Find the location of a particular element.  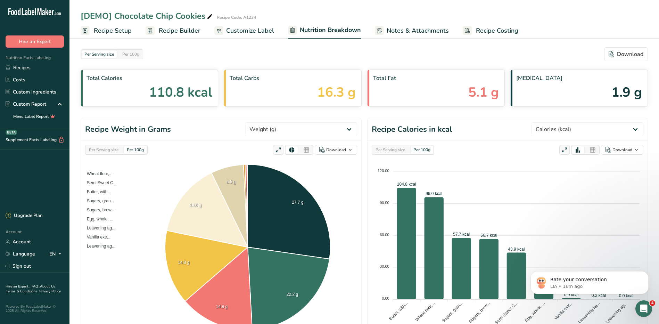

span: Recipe Builder is located at coordinates (180, 31).